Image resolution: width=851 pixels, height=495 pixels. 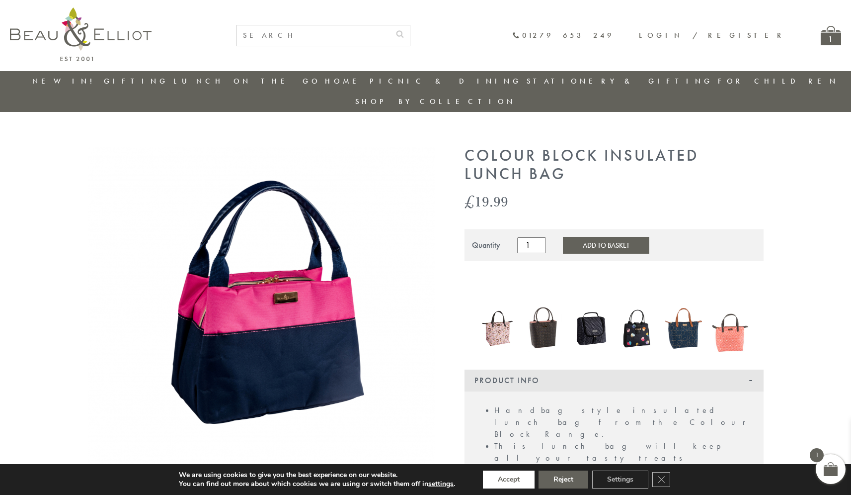 What do you see at coordinates (564, 479) in the screenshot?
I see `button: Reject` at bounding box center [564, 479].